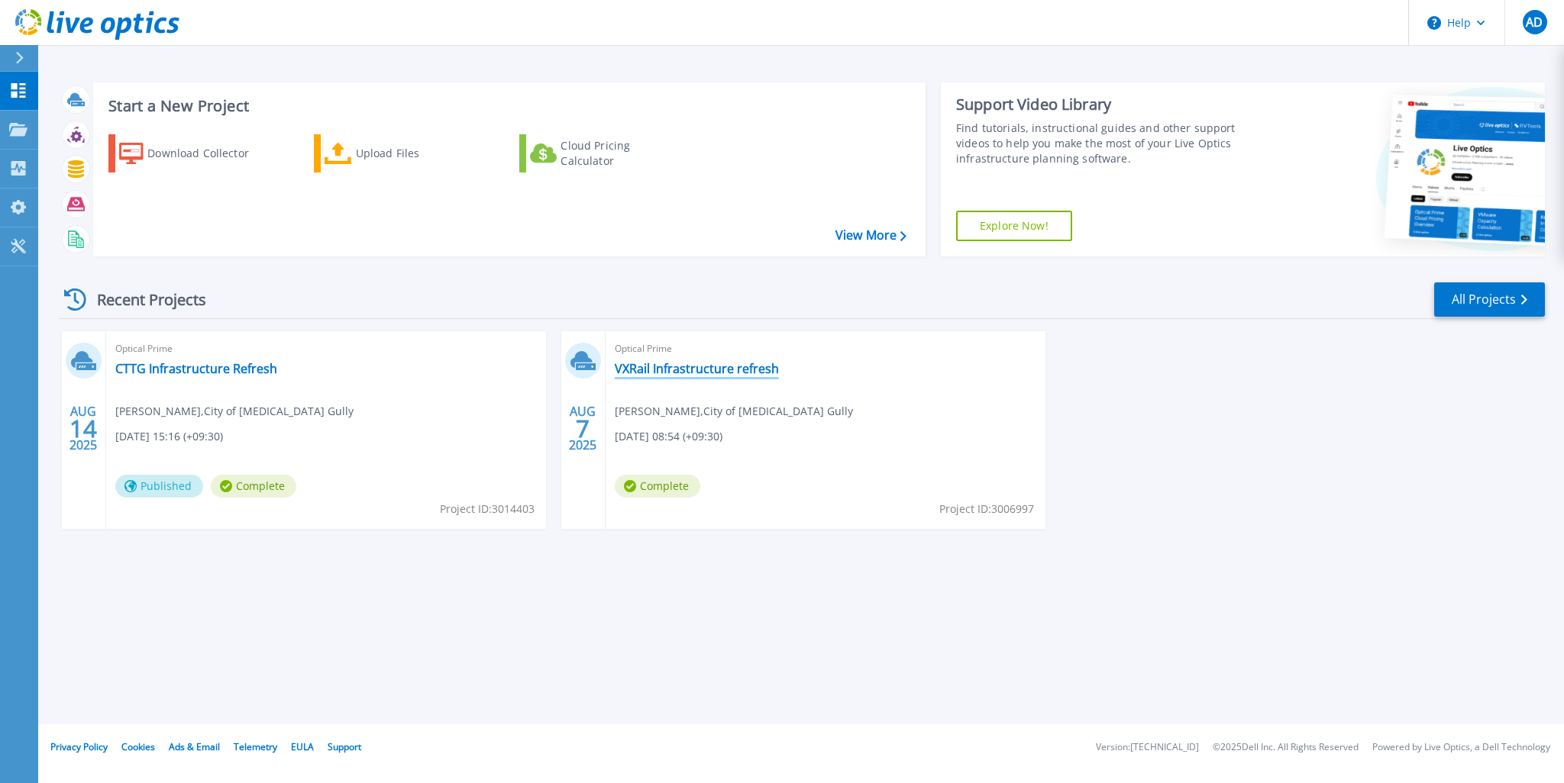  What do you see at coordinates (696, 369) in the screenshot?
I see `a: VXRail Infrastructure refresh` at bounding box center [696, 369].